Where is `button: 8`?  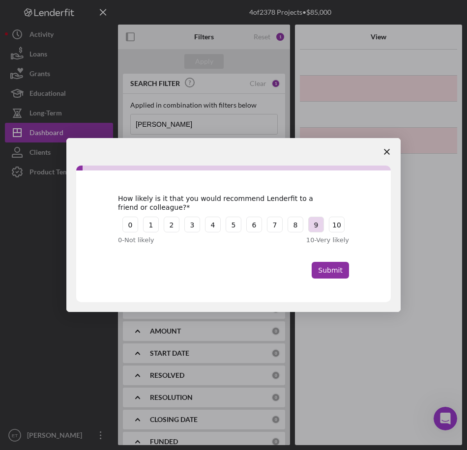
button: 8 is located at coordinates (296, 225).